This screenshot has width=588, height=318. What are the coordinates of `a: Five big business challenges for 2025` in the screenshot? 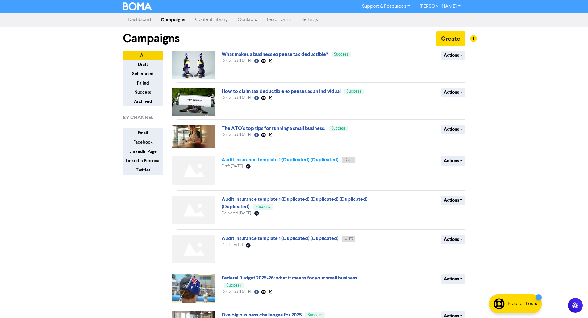 It's located at (262, 315).